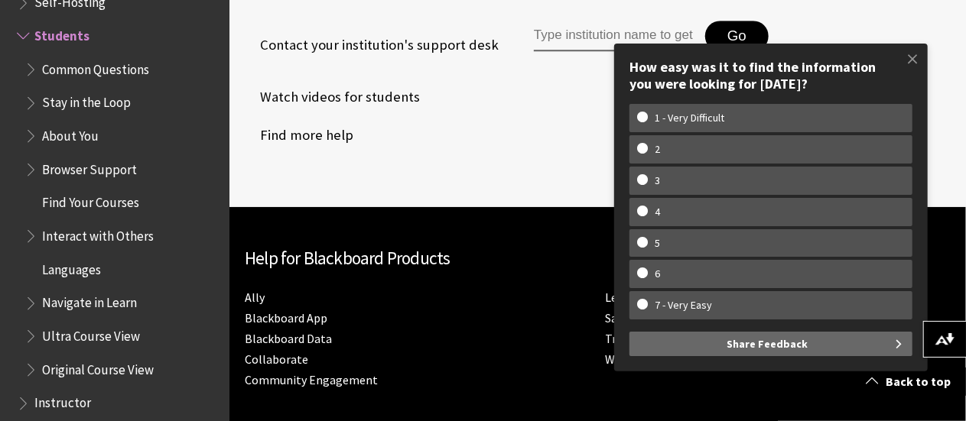 The height and width of the screenshot is (421, 966). Describe the element at coordinates (372, 45) in the screenshot. I see `span: Contact your institution's support desk` at that location.